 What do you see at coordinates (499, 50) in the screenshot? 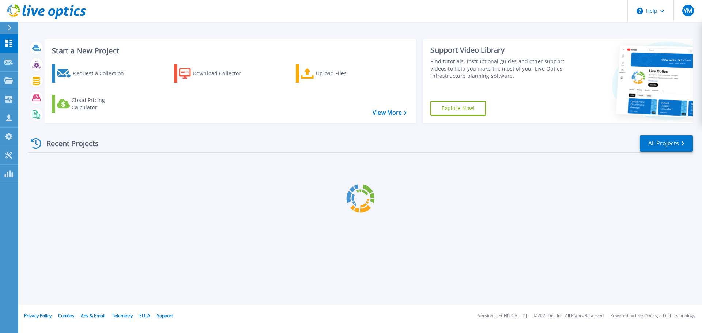
I see `div: Support Video Library` at bounding box center [499, 50].